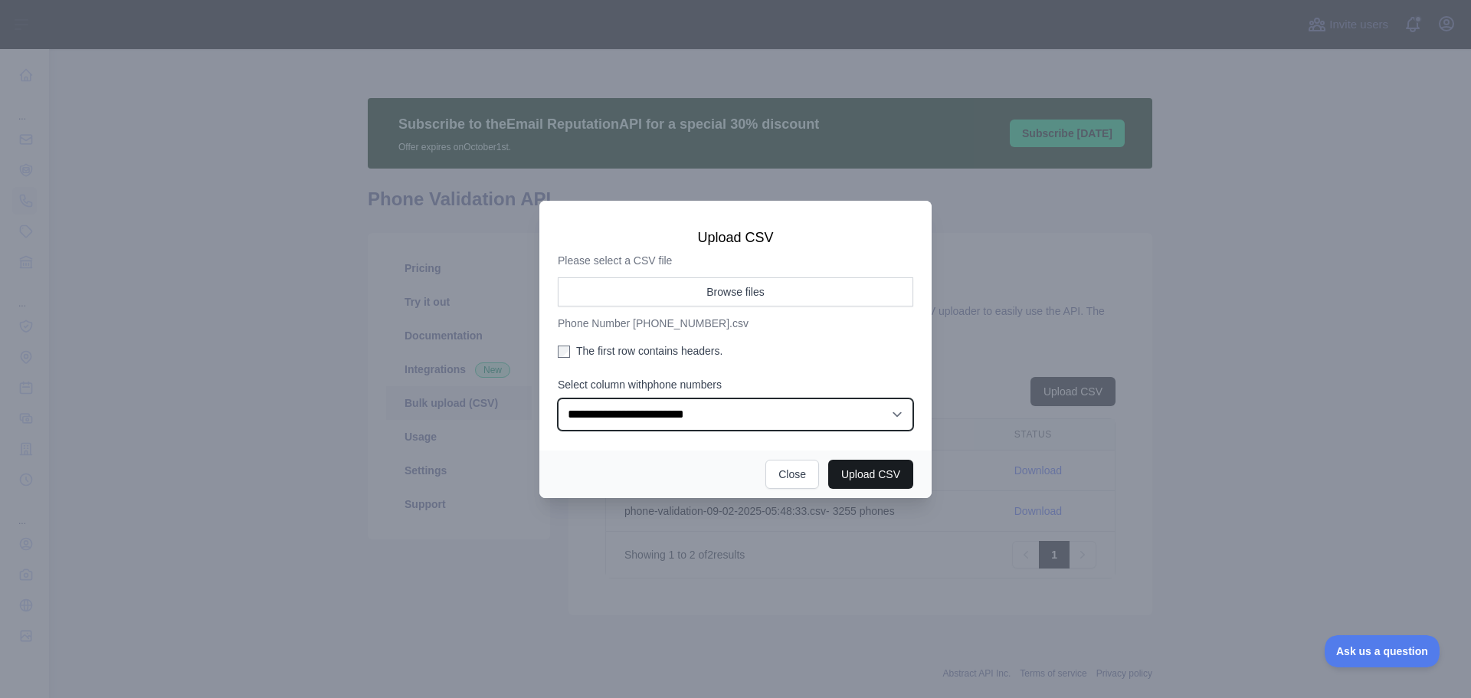 The width and height of the screenshot is (1471, 698). I want to click on label: Select column with phone numbers, so click(736, 385).